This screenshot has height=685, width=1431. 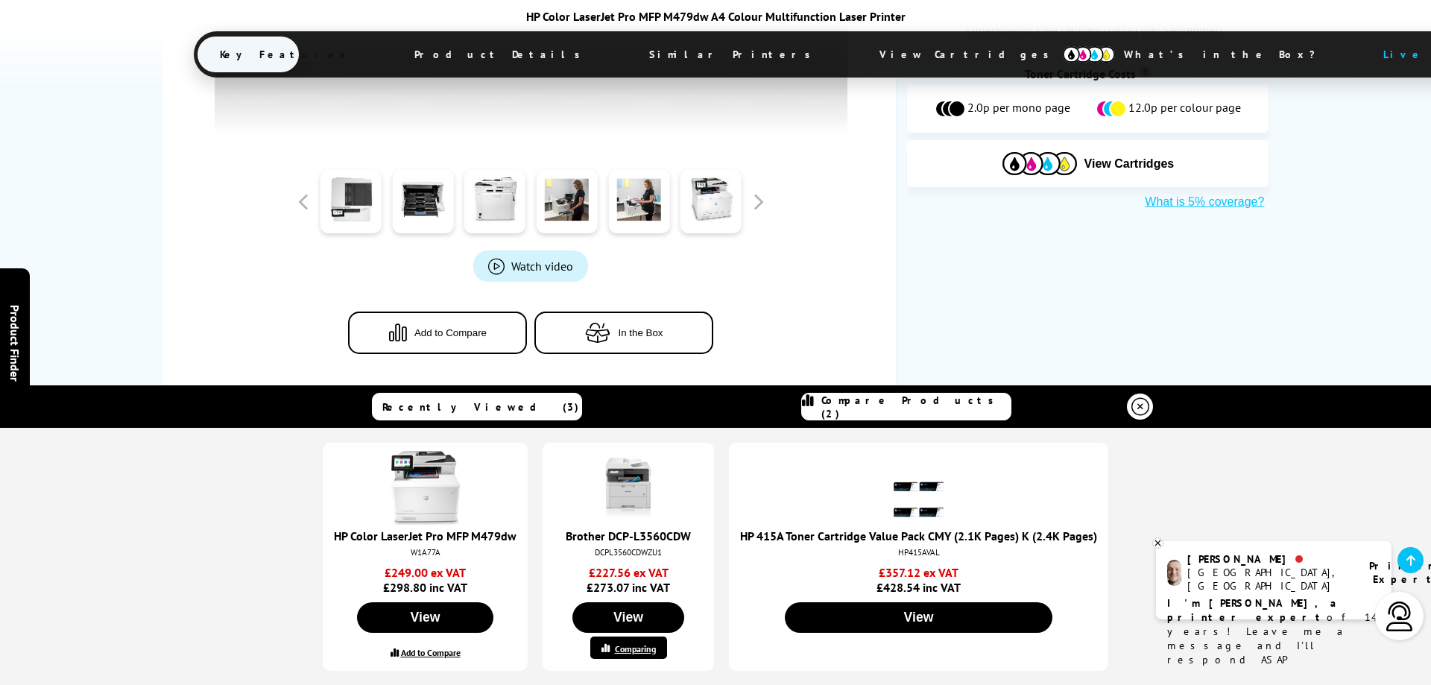 I want to click on span: Similar Printers, so click(x=733, y=54).